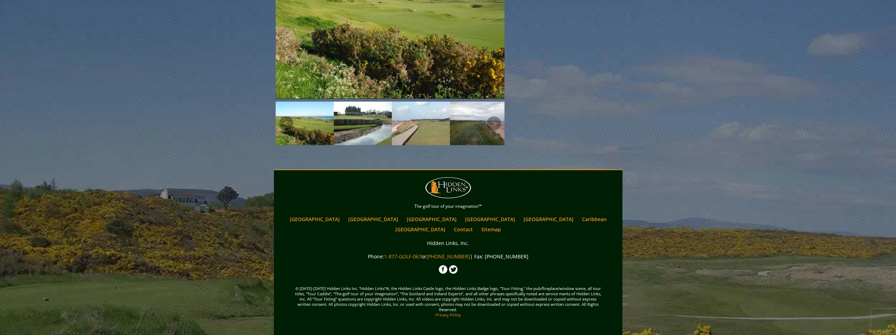 The image size is (896, 335). What do you see at coordinates (453, 270) in the screenshot?
I see `img: Twitter` at bounding box center [453, 270].